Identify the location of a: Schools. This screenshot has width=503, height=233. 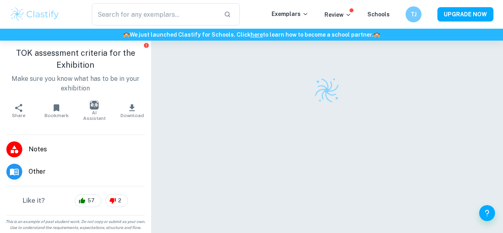
(378, 14).